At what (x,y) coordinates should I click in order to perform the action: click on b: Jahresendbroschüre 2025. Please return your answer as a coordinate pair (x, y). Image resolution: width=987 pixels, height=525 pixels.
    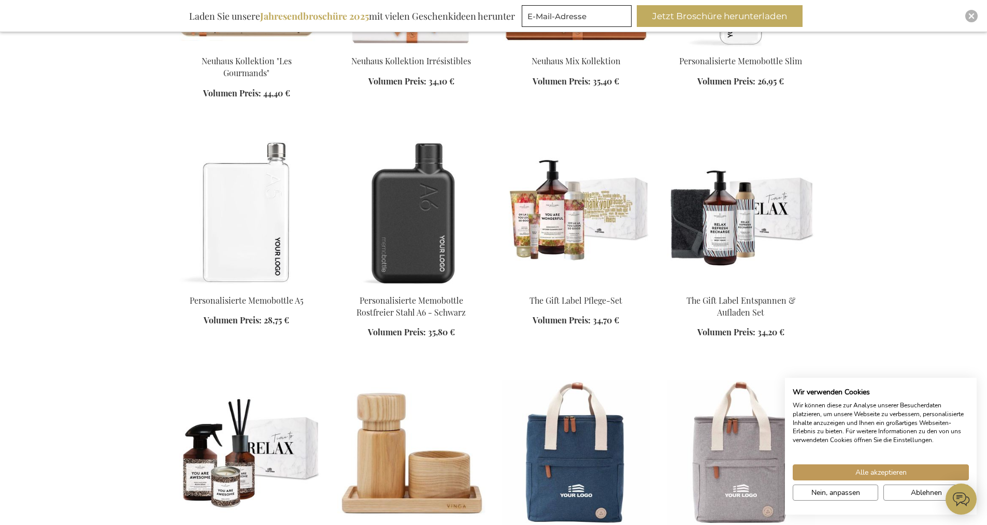
    Looking at the image, I should click on (314, 16).